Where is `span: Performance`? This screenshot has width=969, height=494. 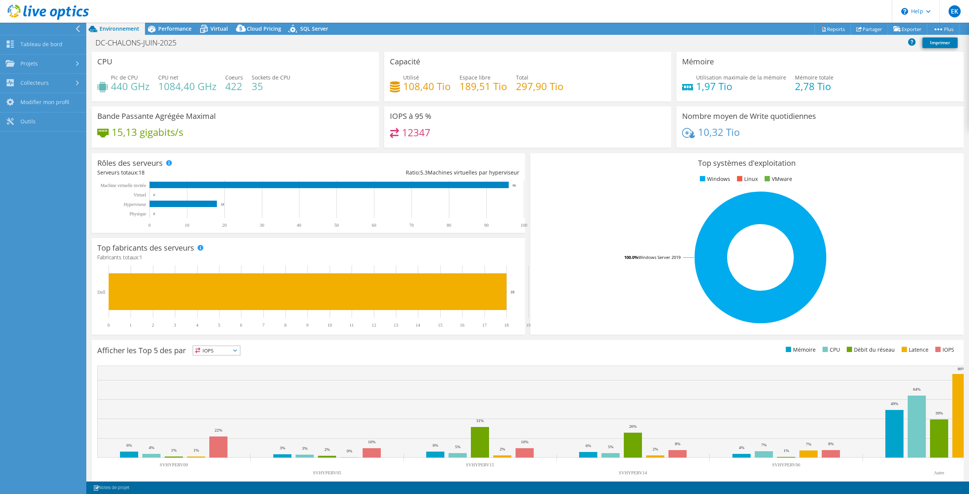
span: Performance is located at coordinates (175, 28).